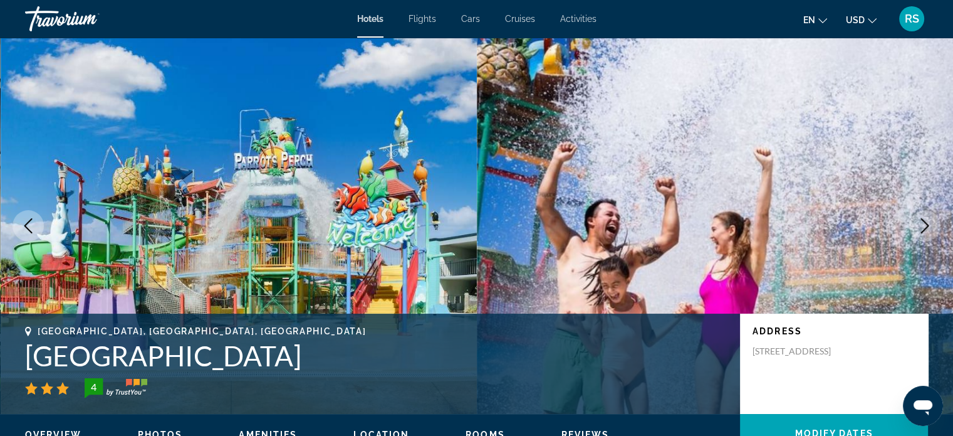  Describe the element at coordinates (370, 19) in the screenshot. I see `span: Hotels` at that location.